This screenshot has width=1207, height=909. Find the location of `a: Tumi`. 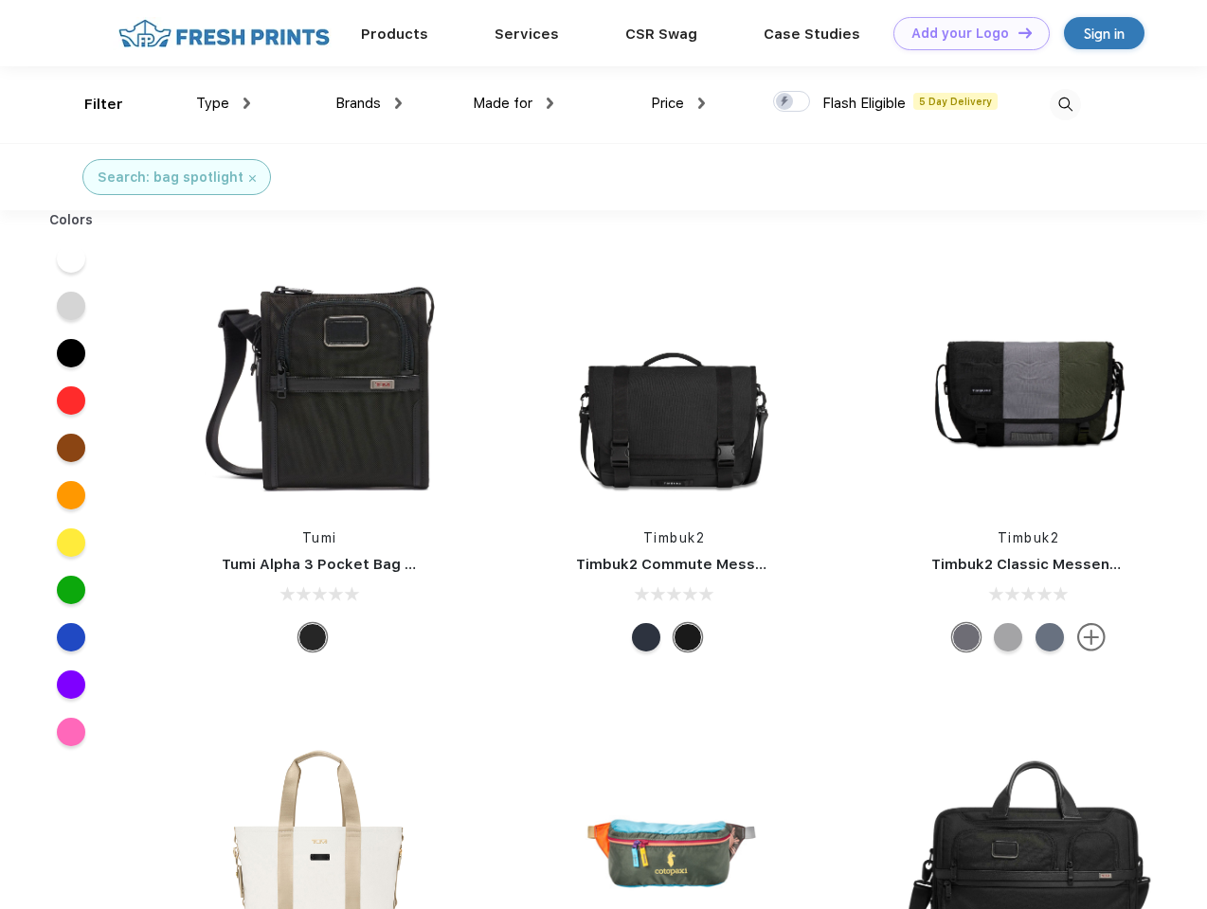

a: Tumi is located at coordinates (319, 538).